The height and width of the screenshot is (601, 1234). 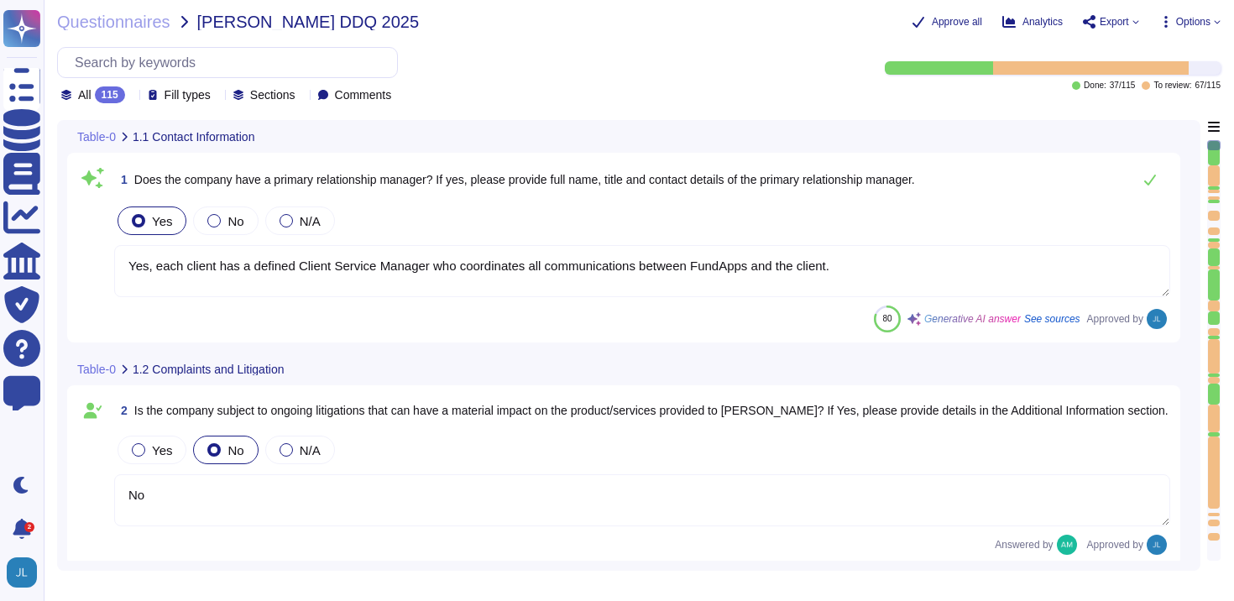 I want to click on span: 1.2 Complaints and Litigation, so click(x=208, y=369).